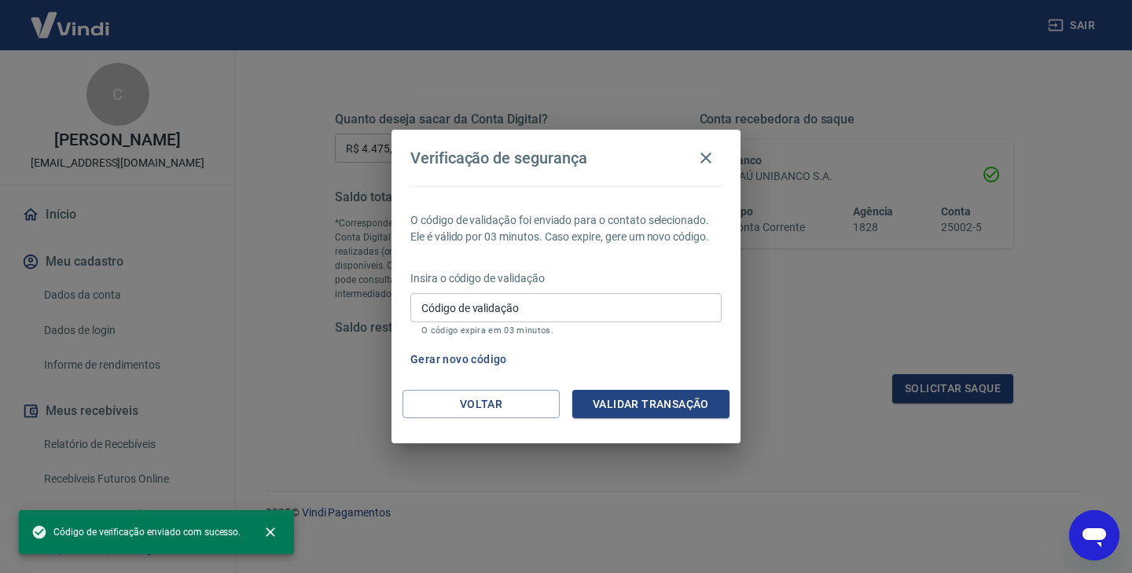 The width and height of the screenshot is (1132, 573). I want to click on p: O código de validação foi enviado para o contato selecionado. Ele é válido por 03 minutos. Caso e..., so click(566, 229).